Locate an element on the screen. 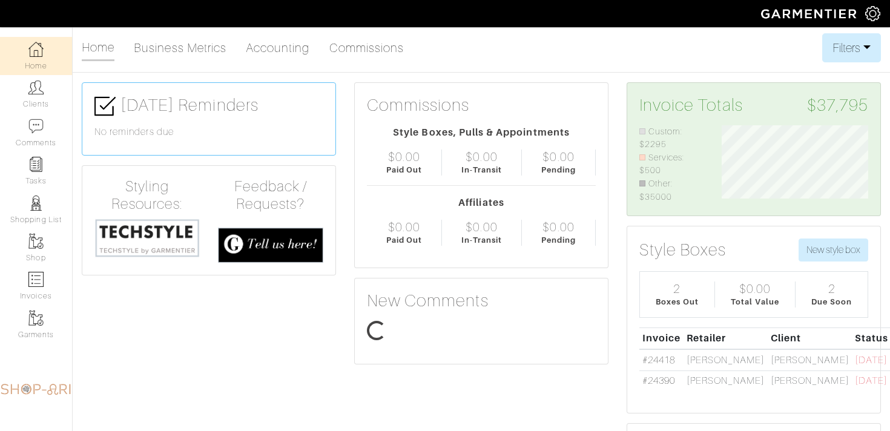 The image size is (890, 431). div: Boxes Out is located at coordinates (677, 302).